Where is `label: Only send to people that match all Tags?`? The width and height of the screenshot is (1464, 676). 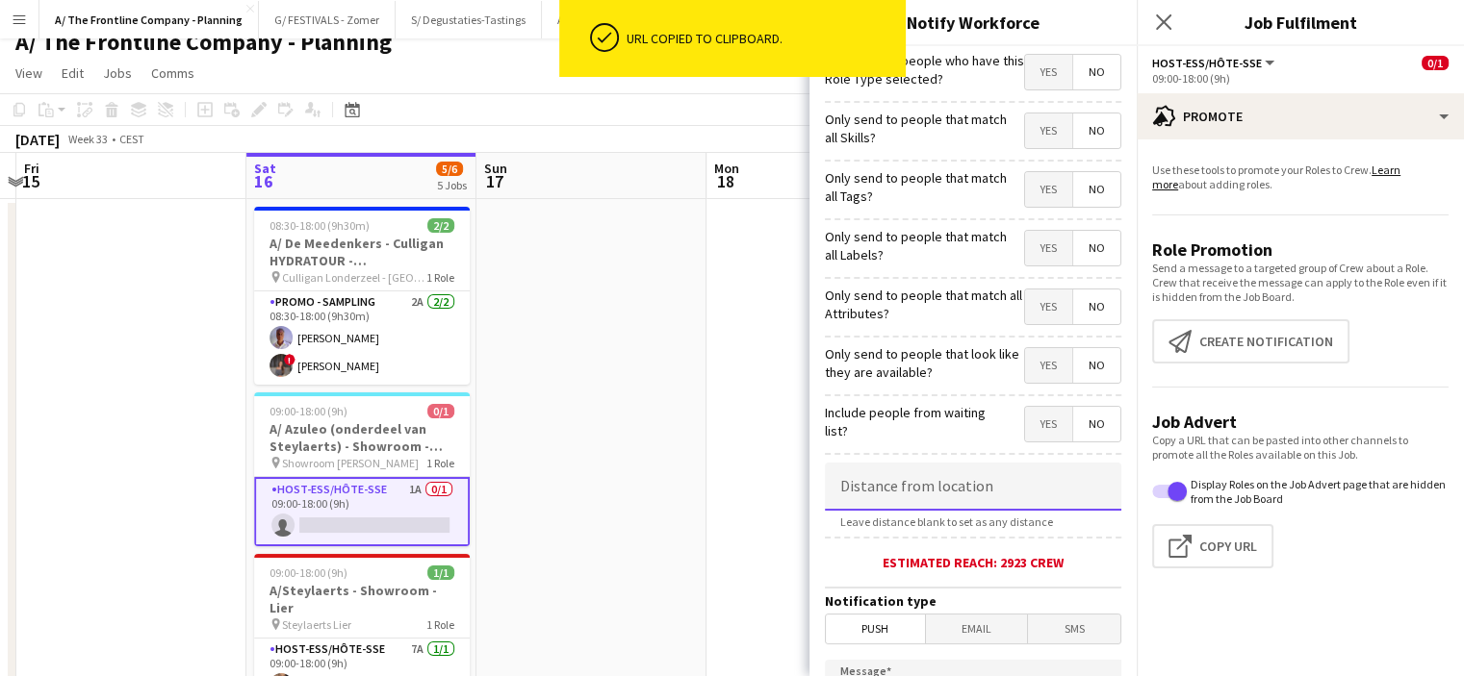
label: Only send to people that match all Tags? is located at coordinates (921, 187).